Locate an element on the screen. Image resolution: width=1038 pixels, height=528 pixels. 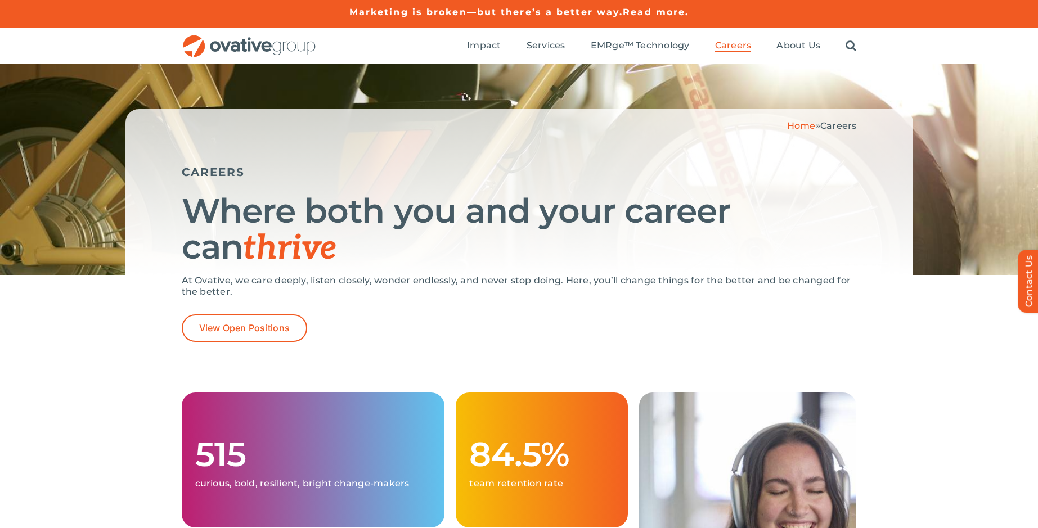
p: team retention rate is located at coordinates (541, 484).